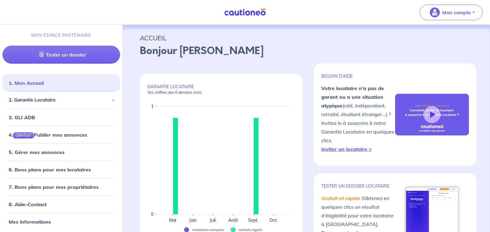  What do you see at coordinates (358, 186) in the screenshot?
I see `p: TESTER un dossier locataire` at bounding box center [358, 186].